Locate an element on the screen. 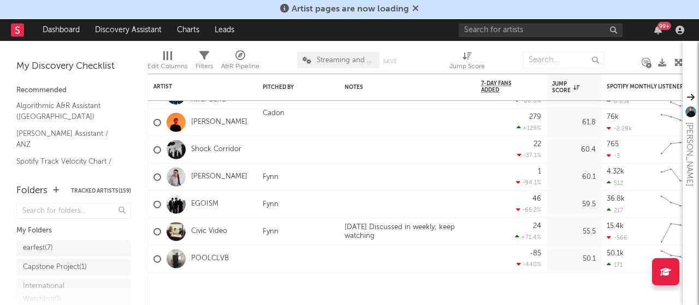 This screenshot has height=305, width=699. div: 36.8k is located at coordinates (616, 198).